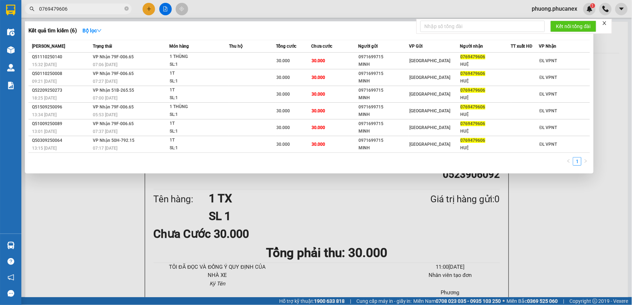 The width and height of the screenshot is (632, 305). I want to click on input: Tìm tên, số ĐT hoặc mã đơn, so click(81, 9).